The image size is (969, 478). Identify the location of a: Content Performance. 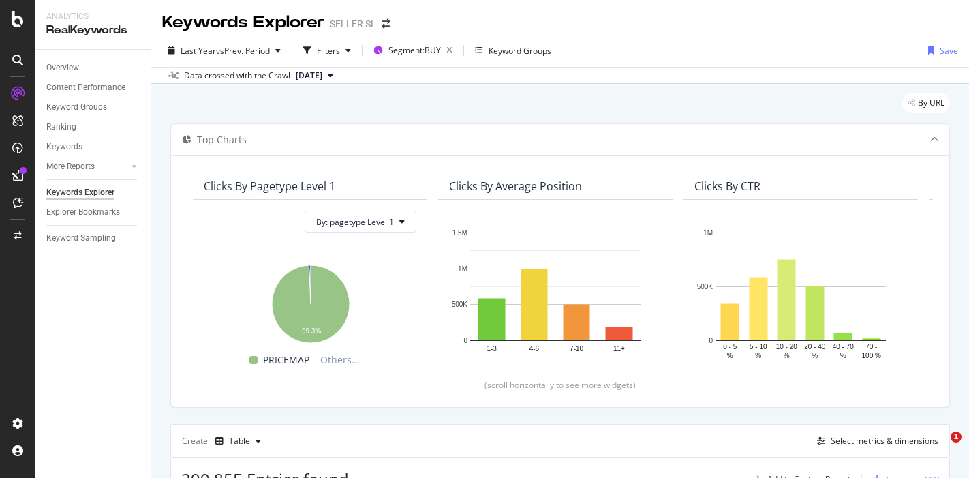
(93, 87).